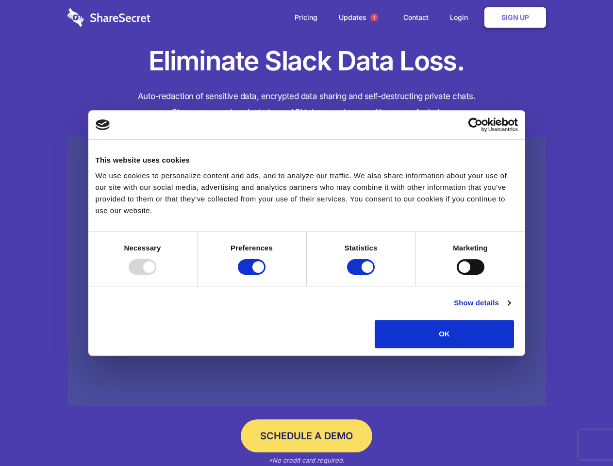 Image resolution: width=613 pixels, height=466 pixels. I want to click on div: This website uses cookies, so click(307, 160).